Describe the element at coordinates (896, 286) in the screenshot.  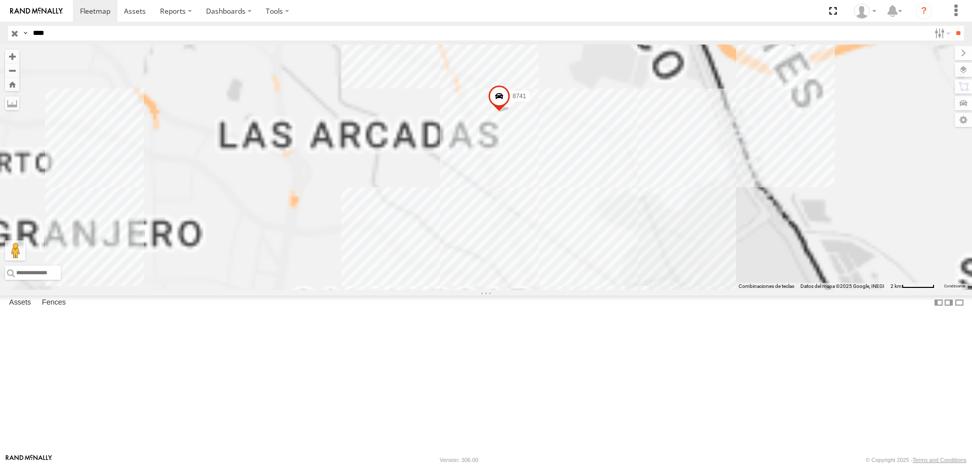
I see `span: 2 km` at that location.